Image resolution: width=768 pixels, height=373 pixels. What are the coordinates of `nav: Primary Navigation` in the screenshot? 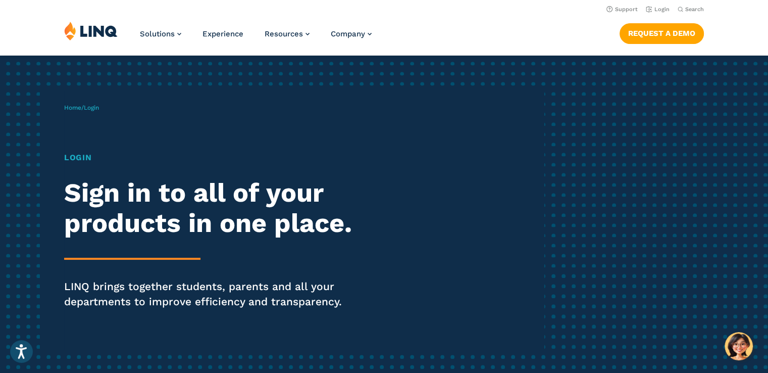 It's located at (256, 38).